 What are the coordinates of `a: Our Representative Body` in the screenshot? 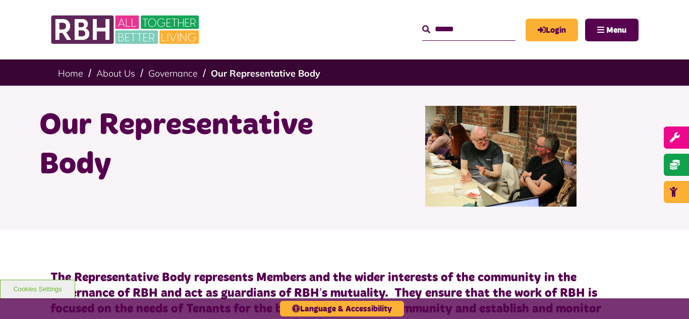 It's located at (265, 73).